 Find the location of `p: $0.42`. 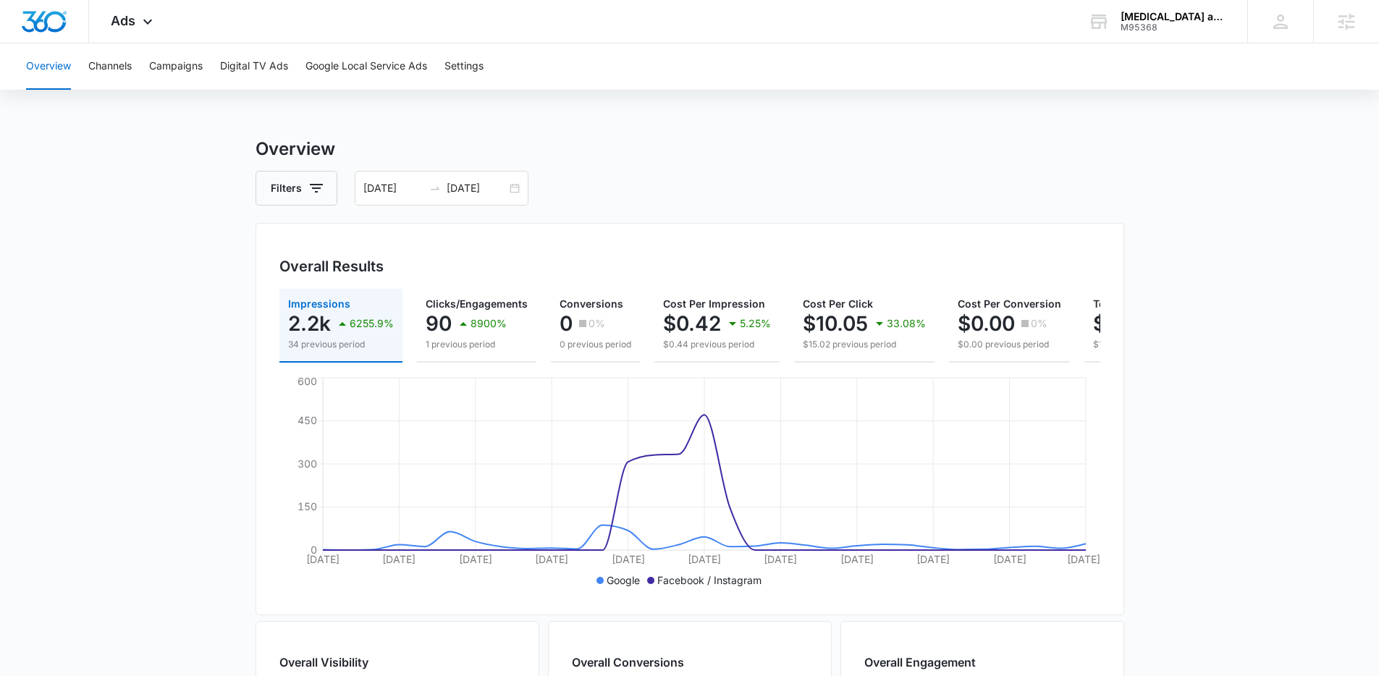

p: $0.42 is located at coordinates (692, 324).